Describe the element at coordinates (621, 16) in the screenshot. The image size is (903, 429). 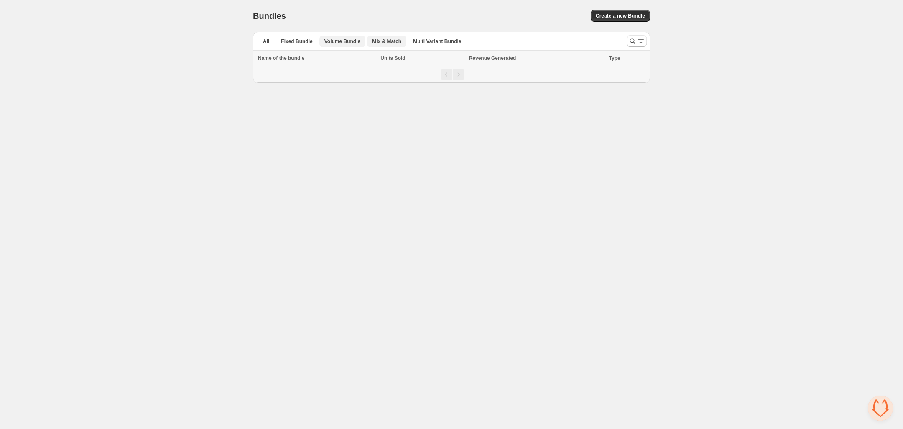
I see `span: Create a new Bundle` at that location.